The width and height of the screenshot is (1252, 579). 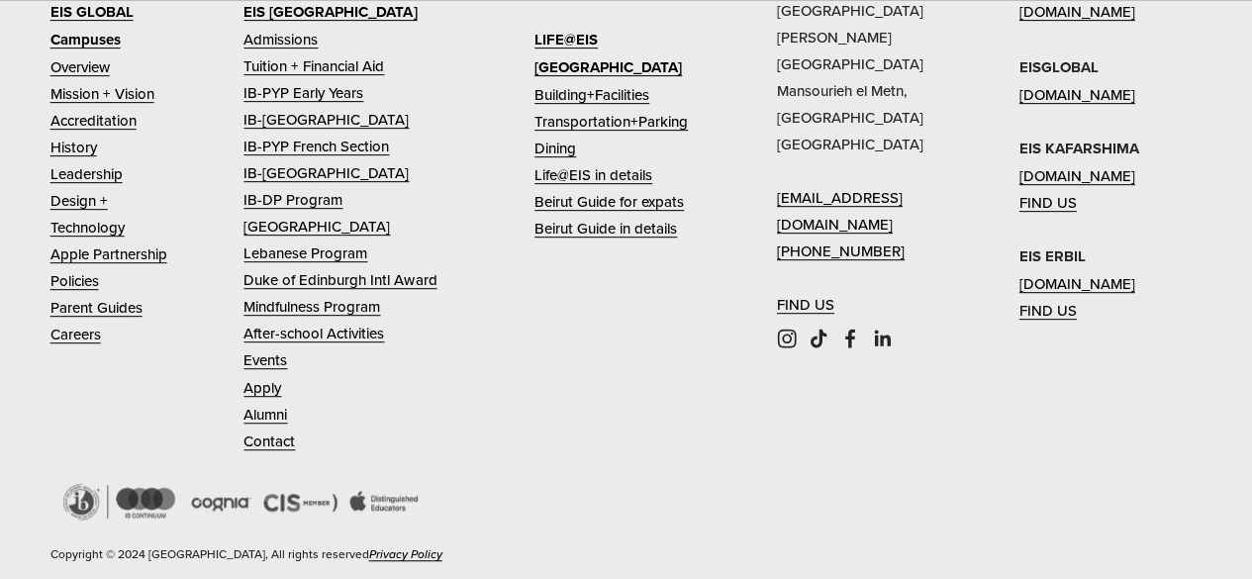 What do you see at coordinates (312, 306) in the screenshot?
I see `a: Mindfulness Program` at bounding box center [312, 306].